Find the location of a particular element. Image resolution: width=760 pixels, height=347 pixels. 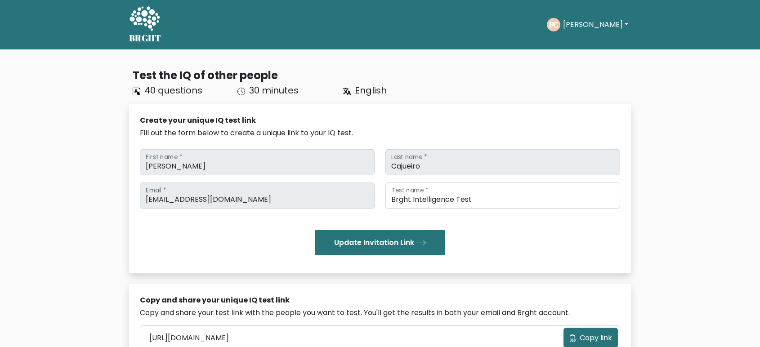

div: Create your unique IQ test link is located at coordinates (380, 120).